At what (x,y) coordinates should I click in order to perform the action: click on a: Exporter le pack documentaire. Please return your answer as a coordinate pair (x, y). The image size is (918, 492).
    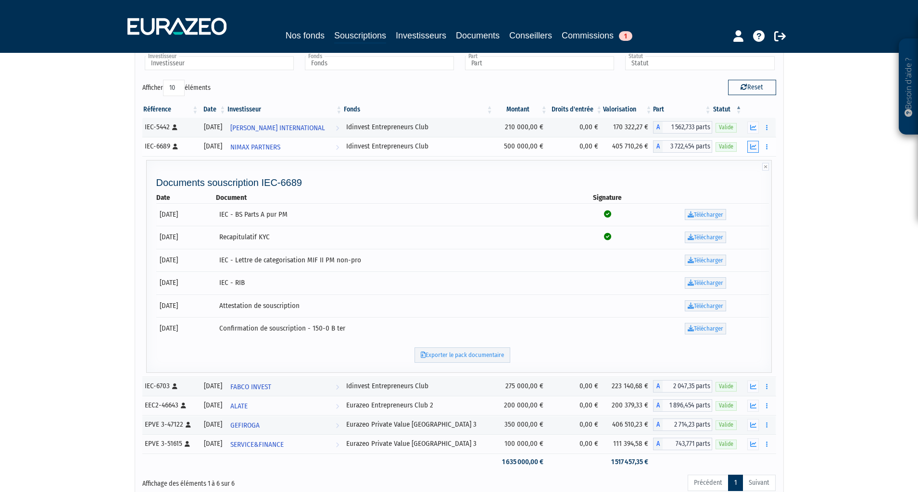
    Looking at the image, I should click on (462, 355).